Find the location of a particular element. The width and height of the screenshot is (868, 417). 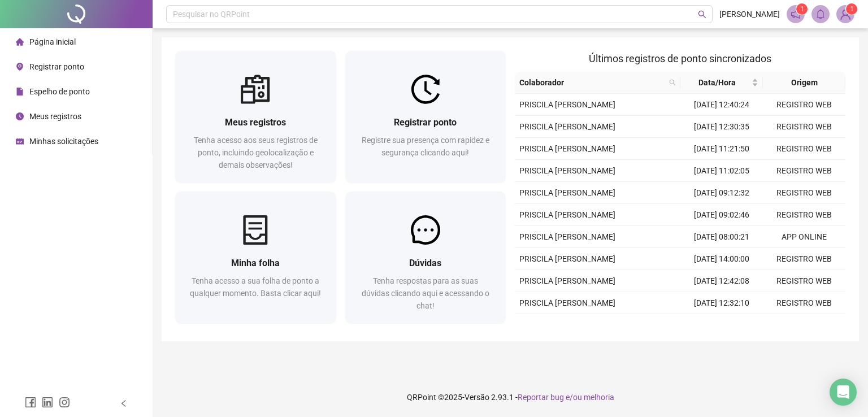

a: Meus registrosTenha acesso aos seus registros de ponto, incluindo geolocalização e demais observa... is located at coordinates (255, 116).